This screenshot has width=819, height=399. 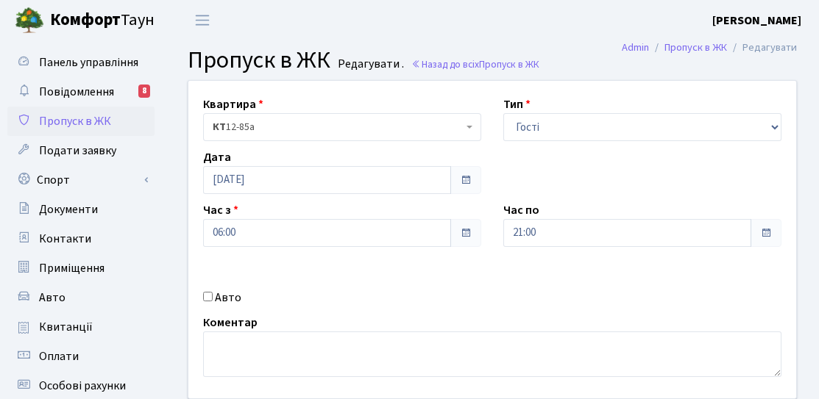 I want to click on label: Час з, so click(x=221, y=210).